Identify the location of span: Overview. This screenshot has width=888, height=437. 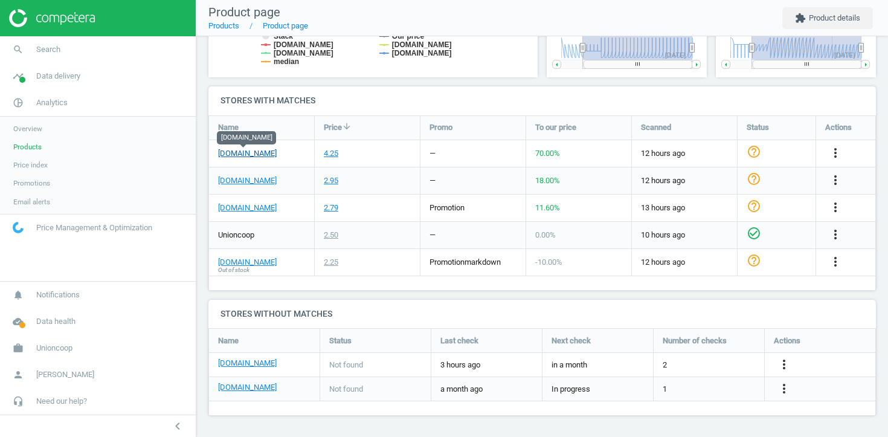
(28, 129).